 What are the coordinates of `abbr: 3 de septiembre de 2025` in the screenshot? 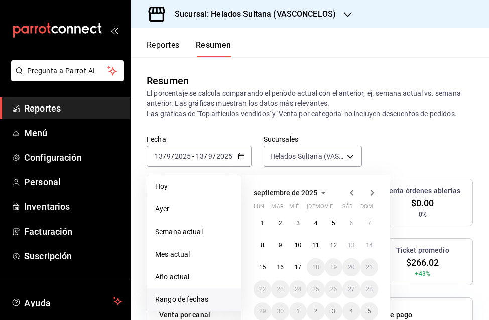 It's located at (298, 223).